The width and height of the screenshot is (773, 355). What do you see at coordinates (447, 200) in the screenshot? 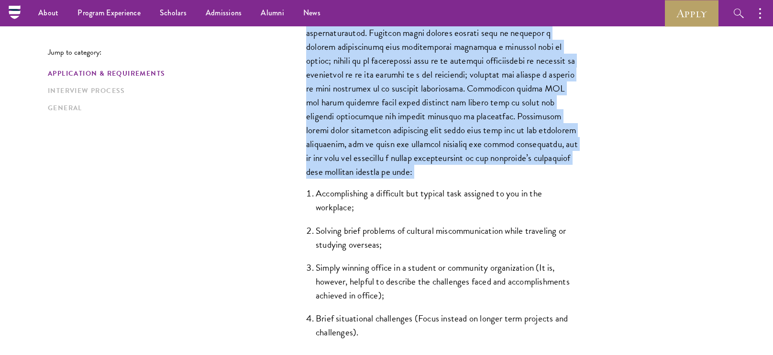
I see `li: Accomplishing a difficult but typical task assigned to you in the workplace;` at bounding box center [447, 200].